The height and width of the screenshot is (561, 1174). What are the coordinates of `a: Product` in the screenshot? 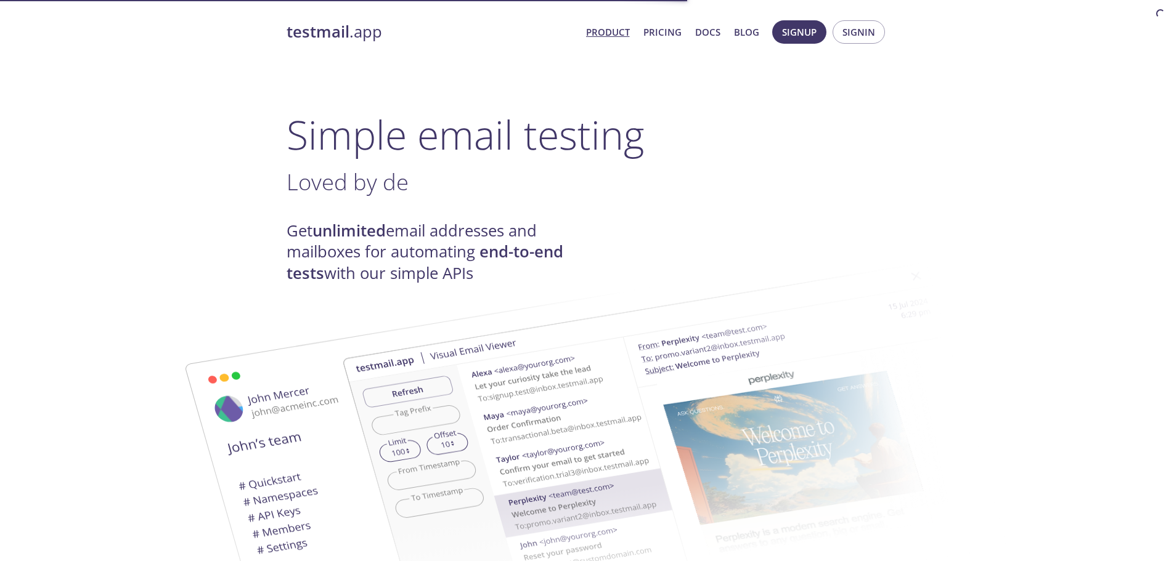 It's located at (608, 32).